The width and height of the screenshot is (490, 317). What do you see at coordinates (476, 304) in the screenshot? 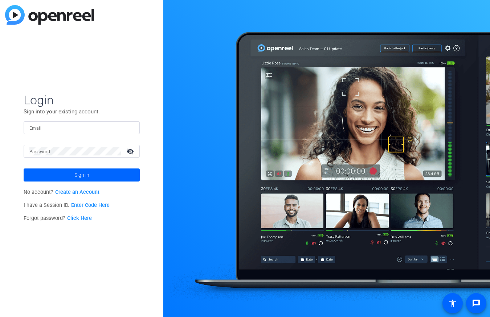
I see `mat-icon: message` at bounding box center [476, 304].